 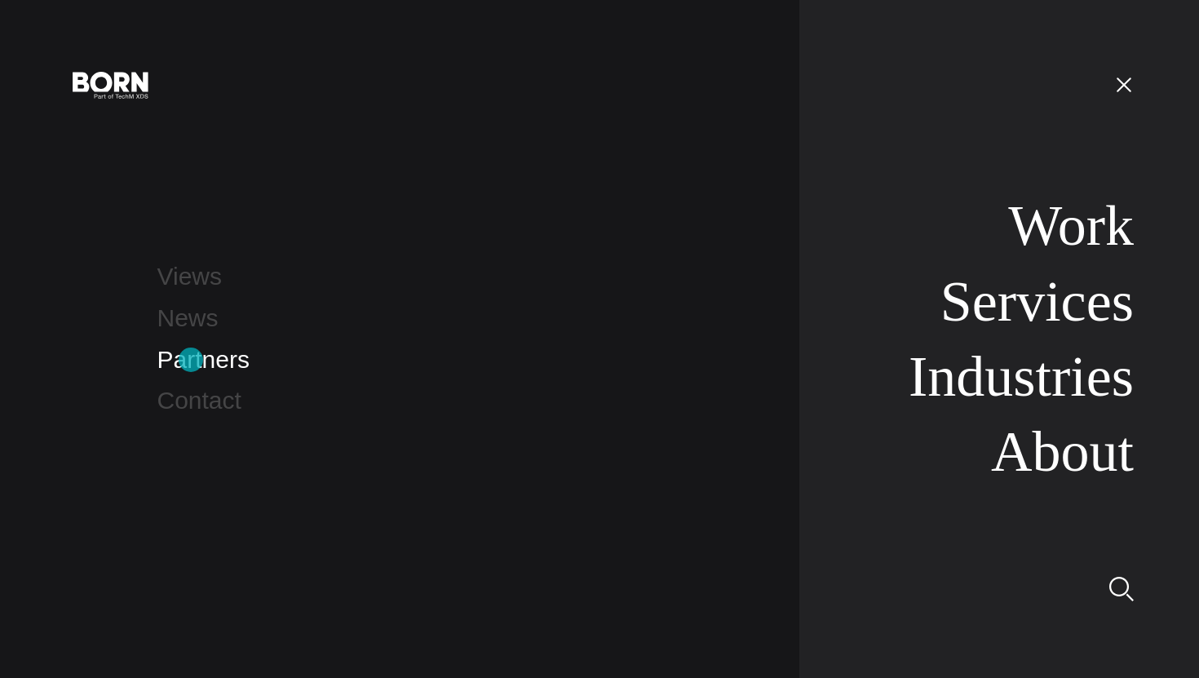 I want to click on a: Work, so click(x=1071, y=225).